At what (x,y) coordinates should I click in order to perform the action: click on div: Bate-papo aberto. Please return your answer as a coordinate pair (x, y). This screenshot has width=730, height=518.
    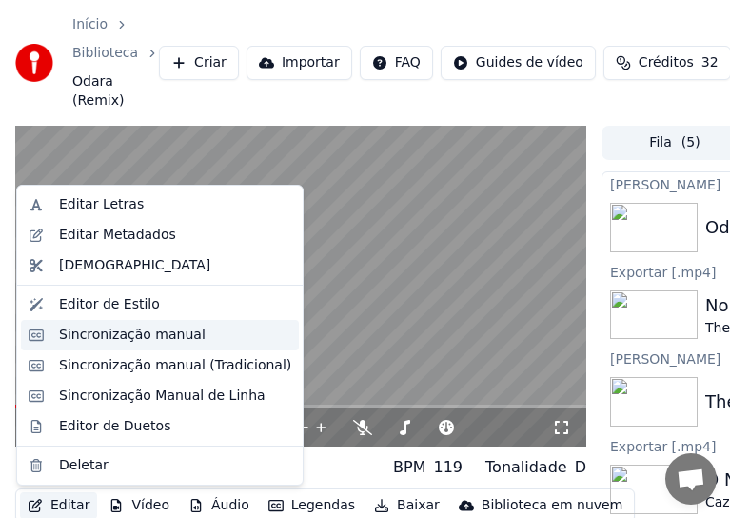
    Looking at the image, I should click on (691, 479).